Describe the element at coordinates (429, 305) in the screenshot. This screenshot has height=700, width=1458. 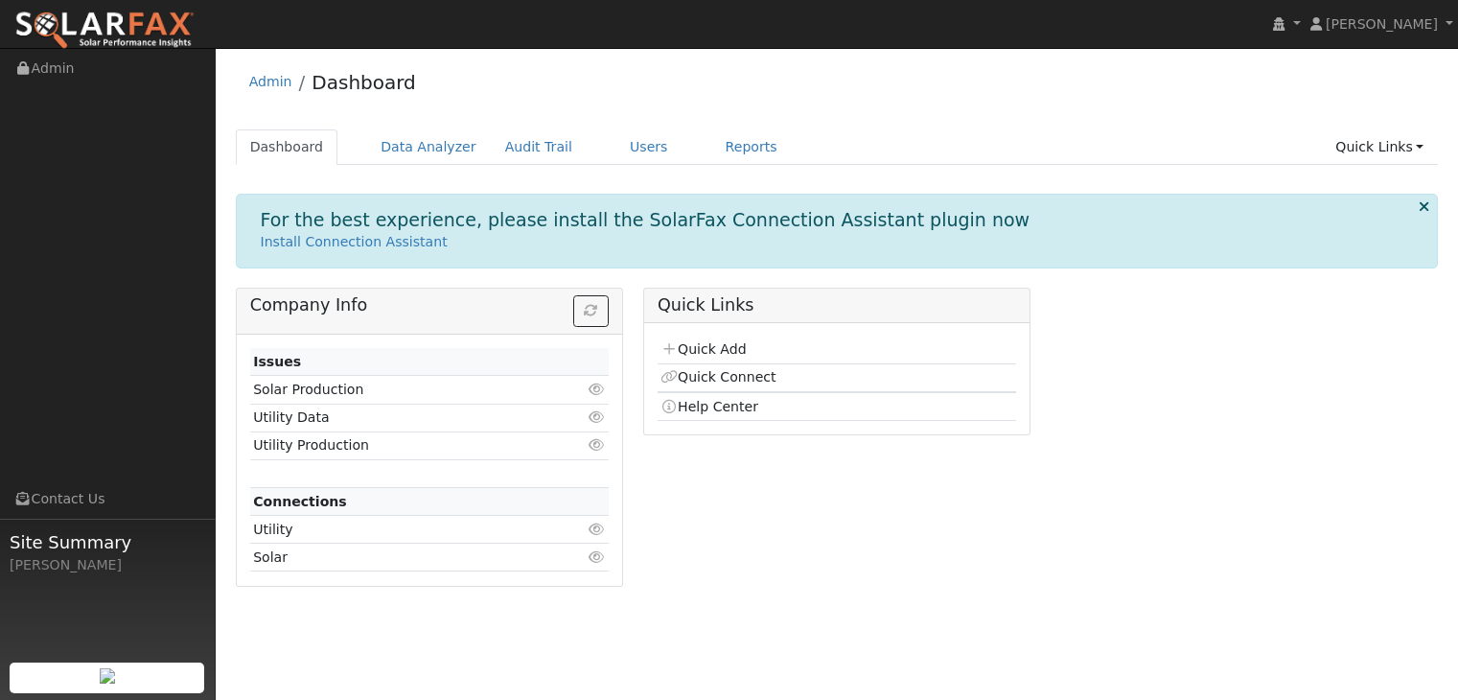
I see `h5: Company Info` at that location.